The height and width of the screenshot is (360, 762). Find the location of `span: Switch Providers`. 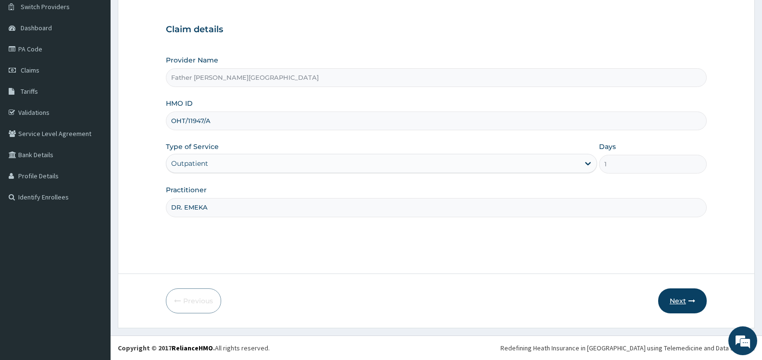

span: Switch Providers is located at coordinates (45, 7).